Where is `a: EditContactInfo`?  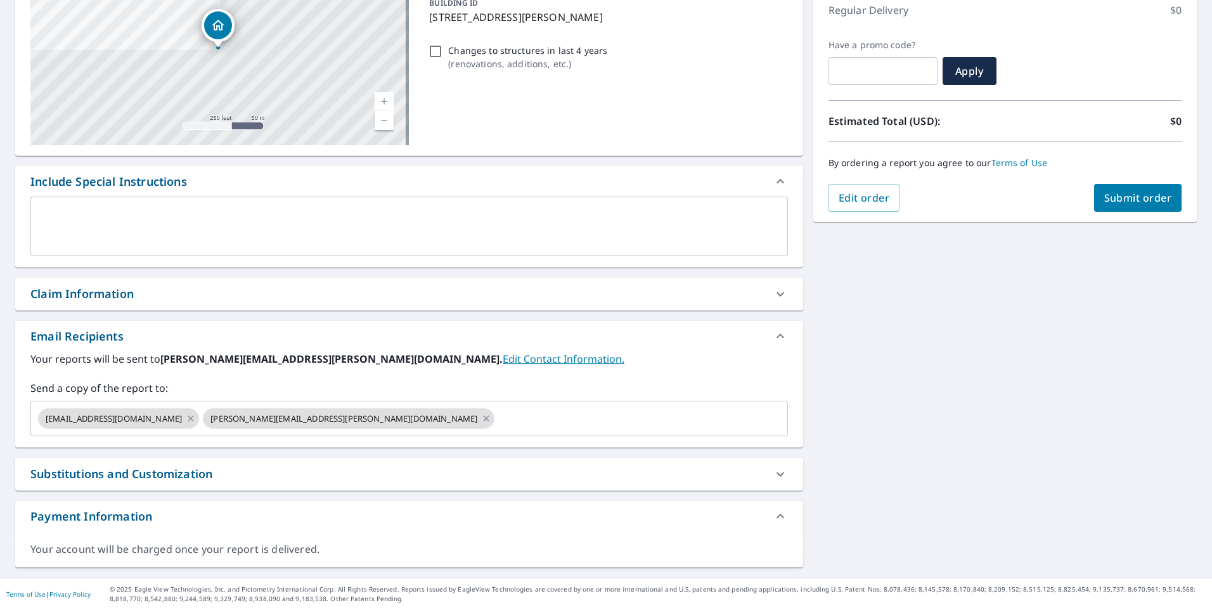
a: EditContactInfo is located at coordinates (563, 359).